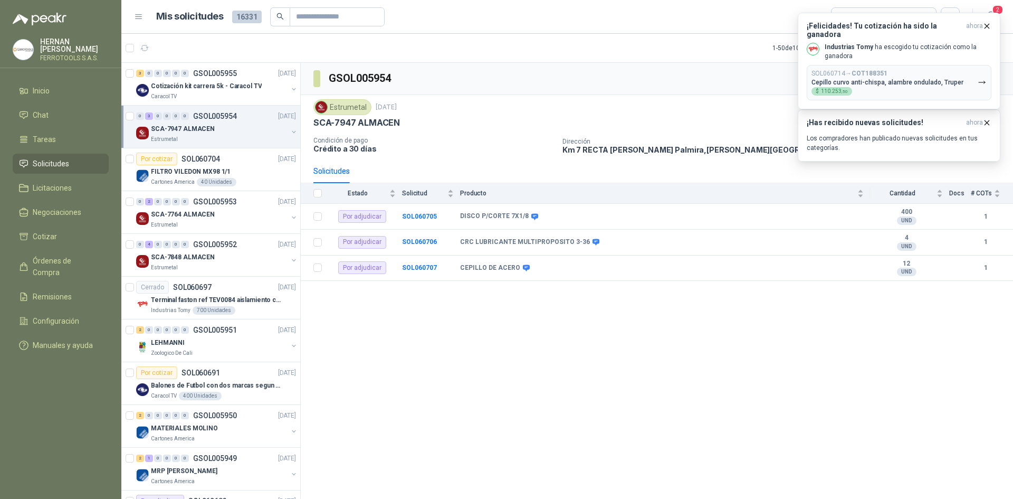 The image size is (1013, 499). What do you see at coordinates (986, 216) in the screenshot?
I see `b: 1` at bounding box center [986, 216].